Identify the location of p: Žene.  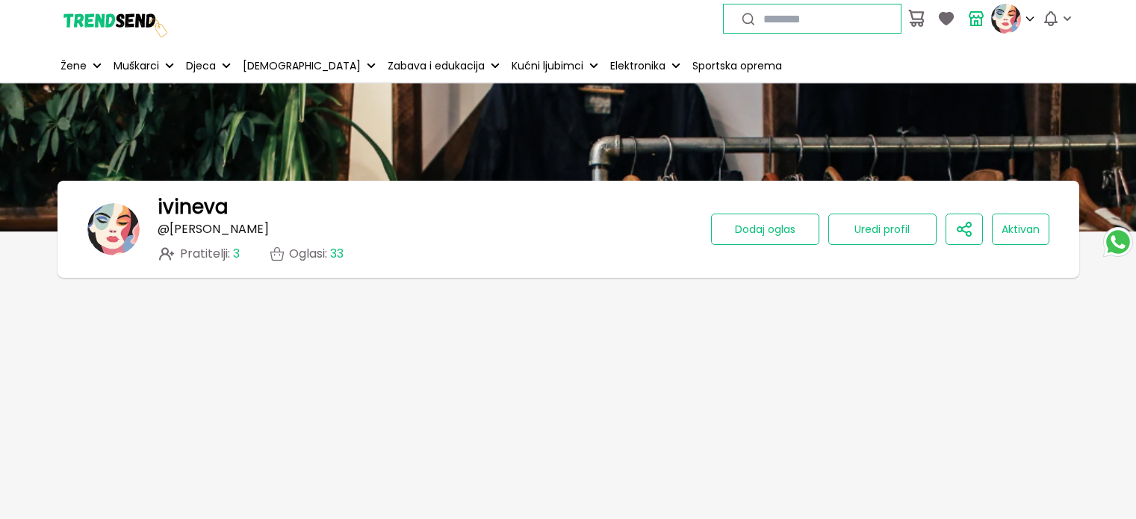
(73, 66).